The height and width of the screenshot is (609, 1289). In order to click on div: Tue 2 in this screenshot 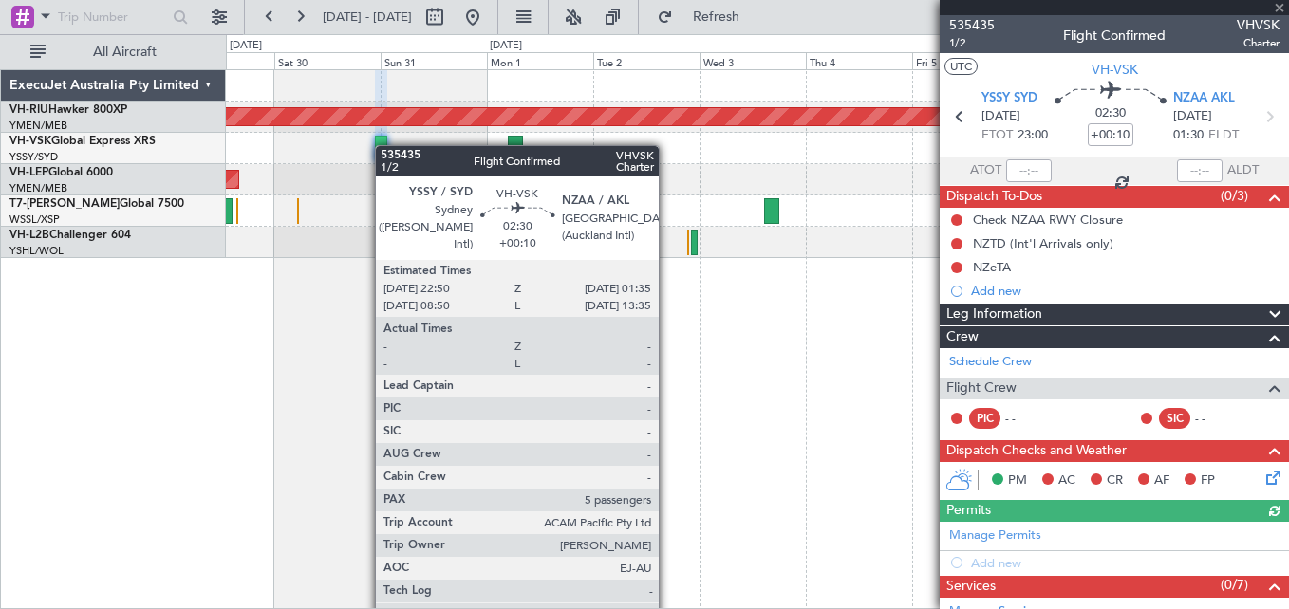, I will do `click(646, 61)`.